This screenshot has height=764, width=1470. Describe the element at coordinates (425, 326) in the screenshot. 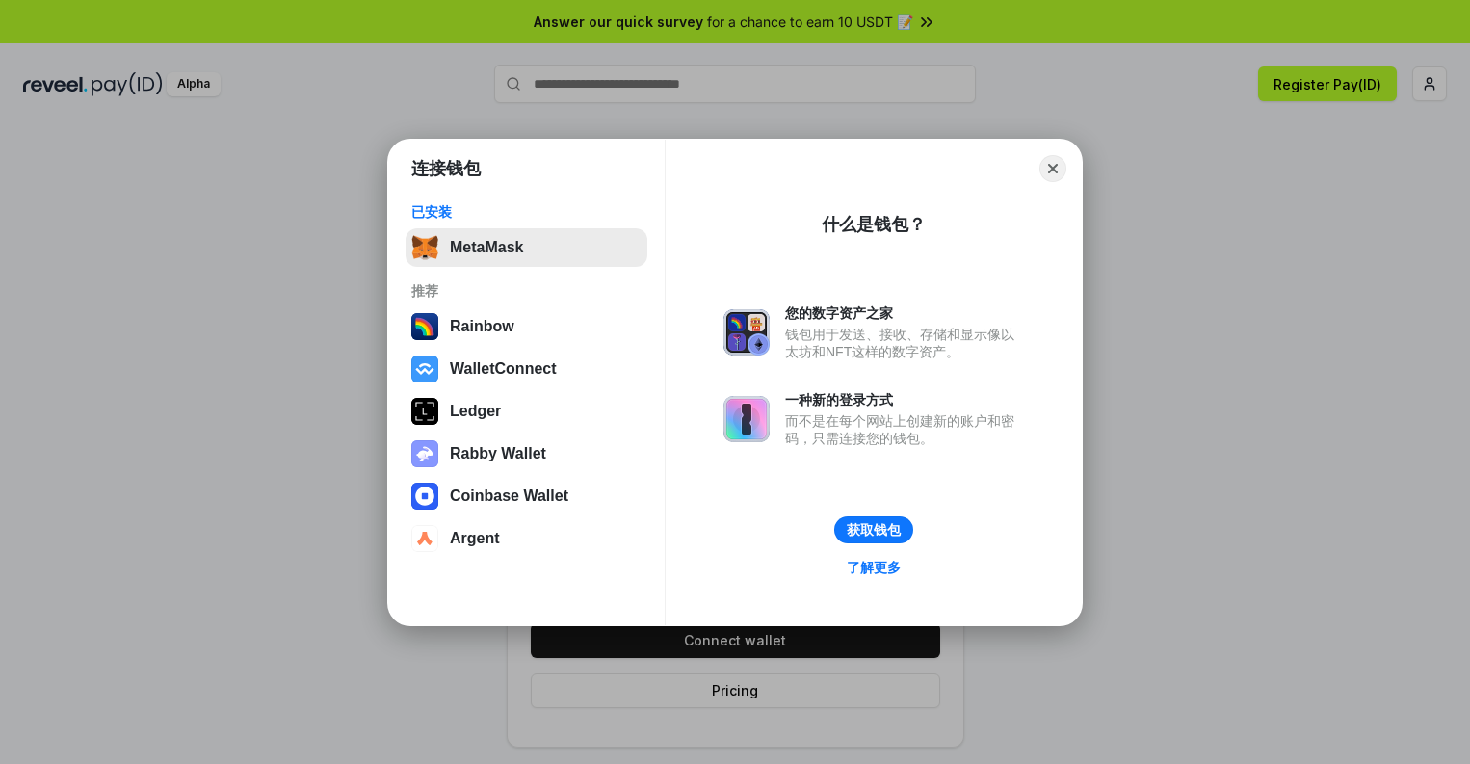

I see `img: svg+xml,%3Csvg%20width%3D%22120%22%20height%3D%22120%22%20viewBox%3D%220%200%20120%20120%22%20fil...` at that location.